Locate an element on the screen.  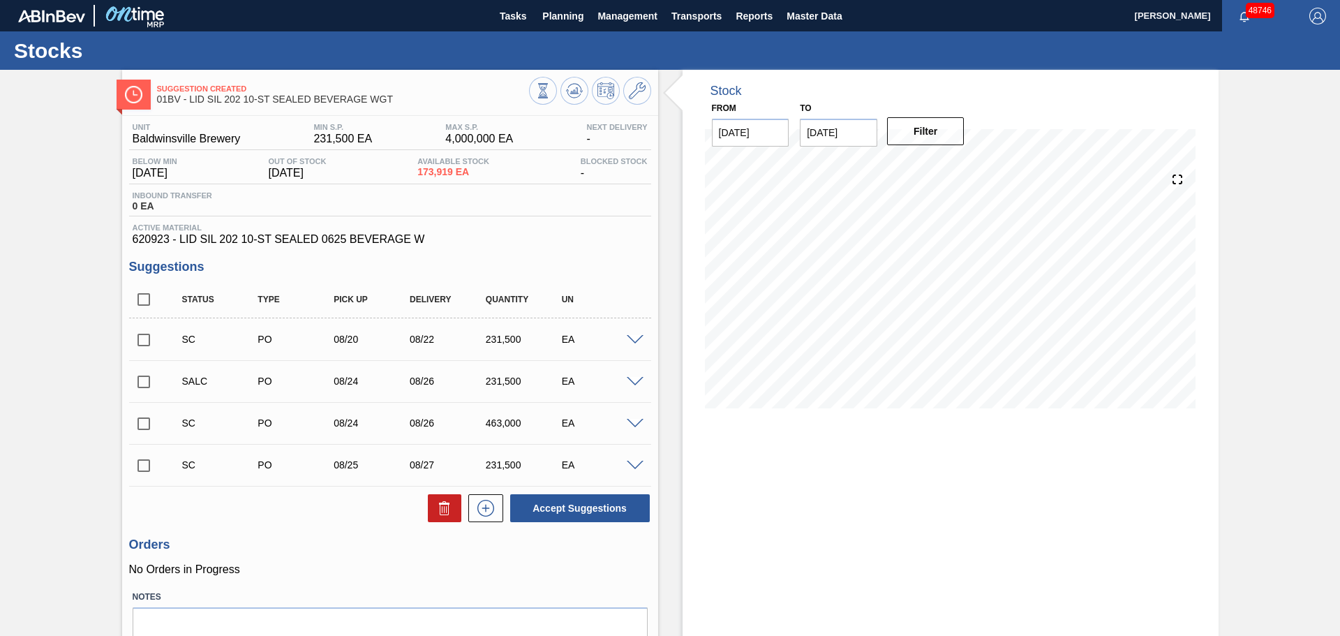
span: 4,000,000 EA is located at coordinates (479, 139).